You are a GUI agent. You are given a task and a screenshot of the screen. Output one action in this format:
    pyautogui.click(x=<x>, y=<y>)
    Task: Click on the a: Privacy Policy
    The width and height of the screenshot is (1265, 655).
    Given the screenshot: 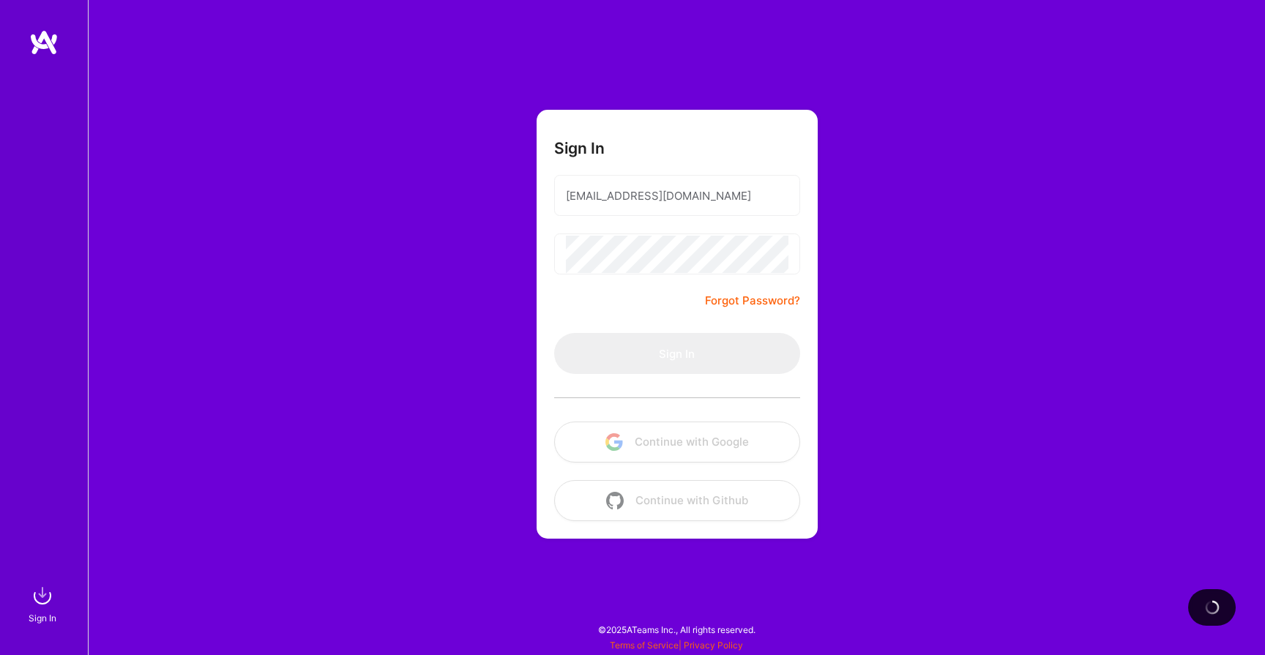 What is the action you would take?
    pyautogui.click(x=713, y=645)
    